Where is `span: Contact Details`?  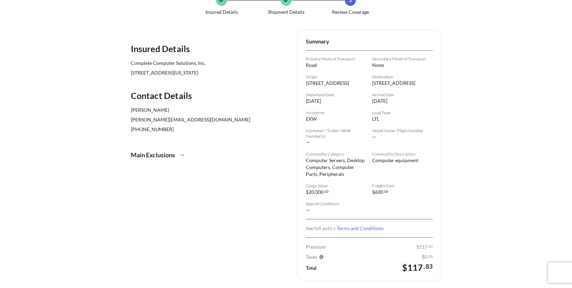
span: Contact Details is located at coordinates (191, 96).